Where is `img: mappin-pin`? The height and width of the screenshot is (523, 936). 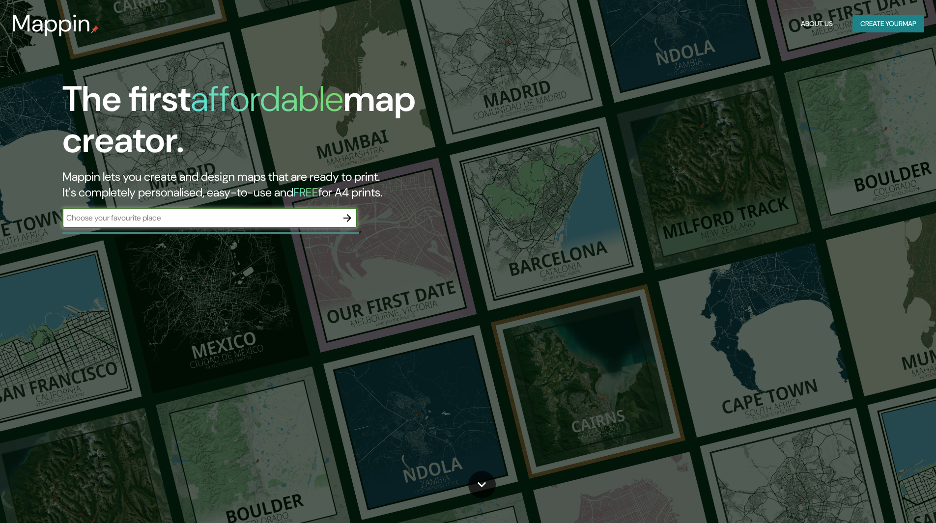
img: mappin-pin is located at coordinates (95, 29).